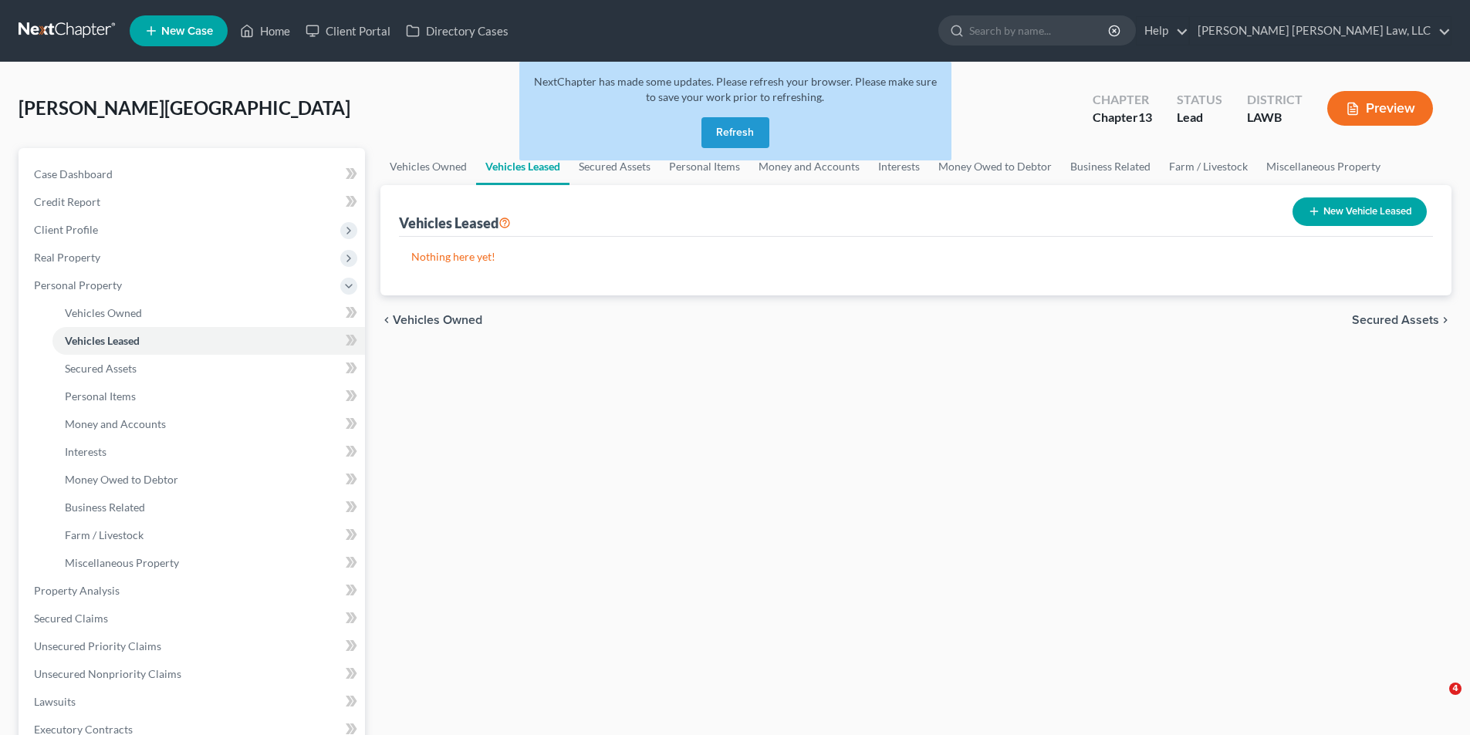 The height and width of the screenshot is (735, 1470). I want to click on div: Vehicles Leased, so click(455, 223).